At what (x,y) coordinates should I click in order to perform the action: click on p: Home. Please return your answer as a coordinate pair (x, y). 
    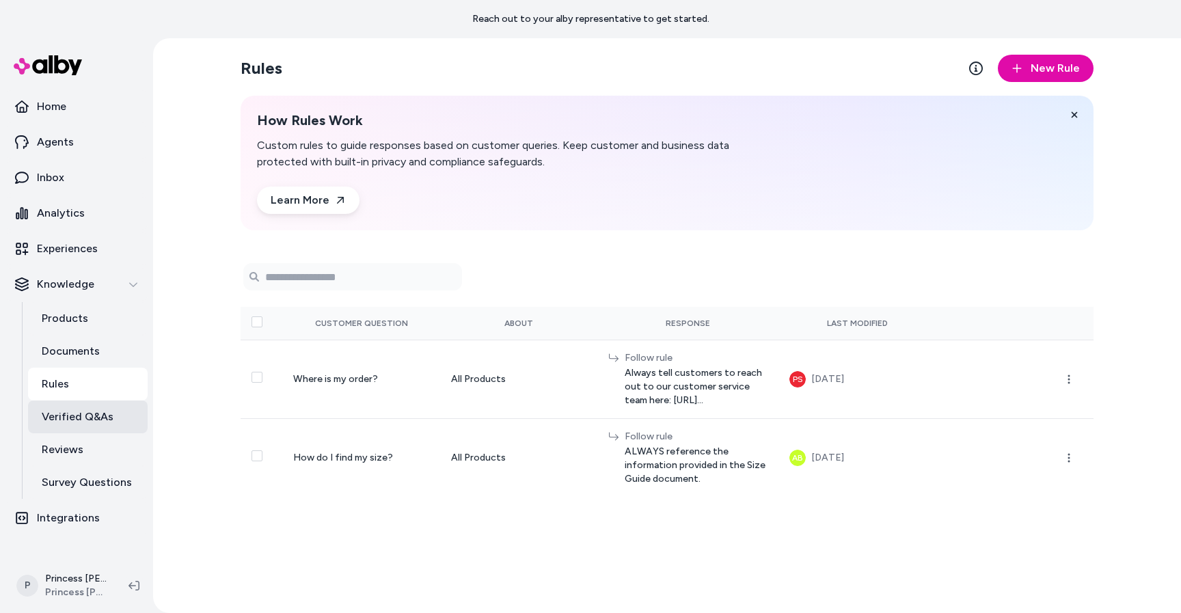
    Looking at the image, I should click on (51, 107).